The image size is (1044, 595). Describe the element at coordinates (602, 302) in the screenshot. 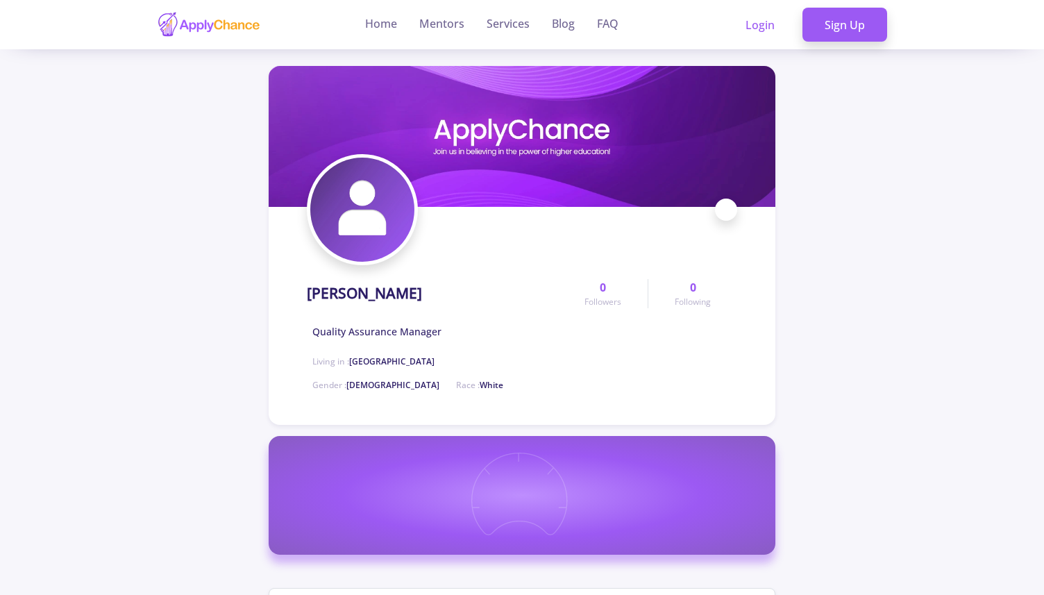

I see `span: Followers` at that location.